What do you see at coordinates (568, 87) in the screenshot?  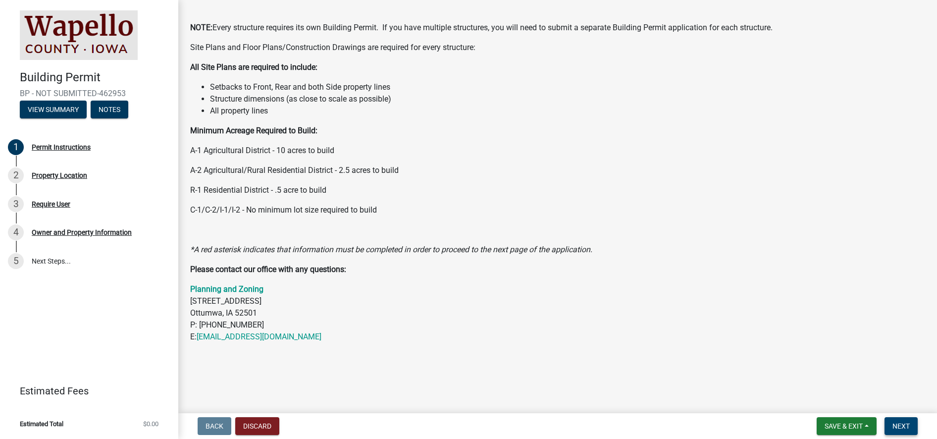 I see `li: Setbacks to Front, Rear and both Side property lines` at bounding box center [568, 87].